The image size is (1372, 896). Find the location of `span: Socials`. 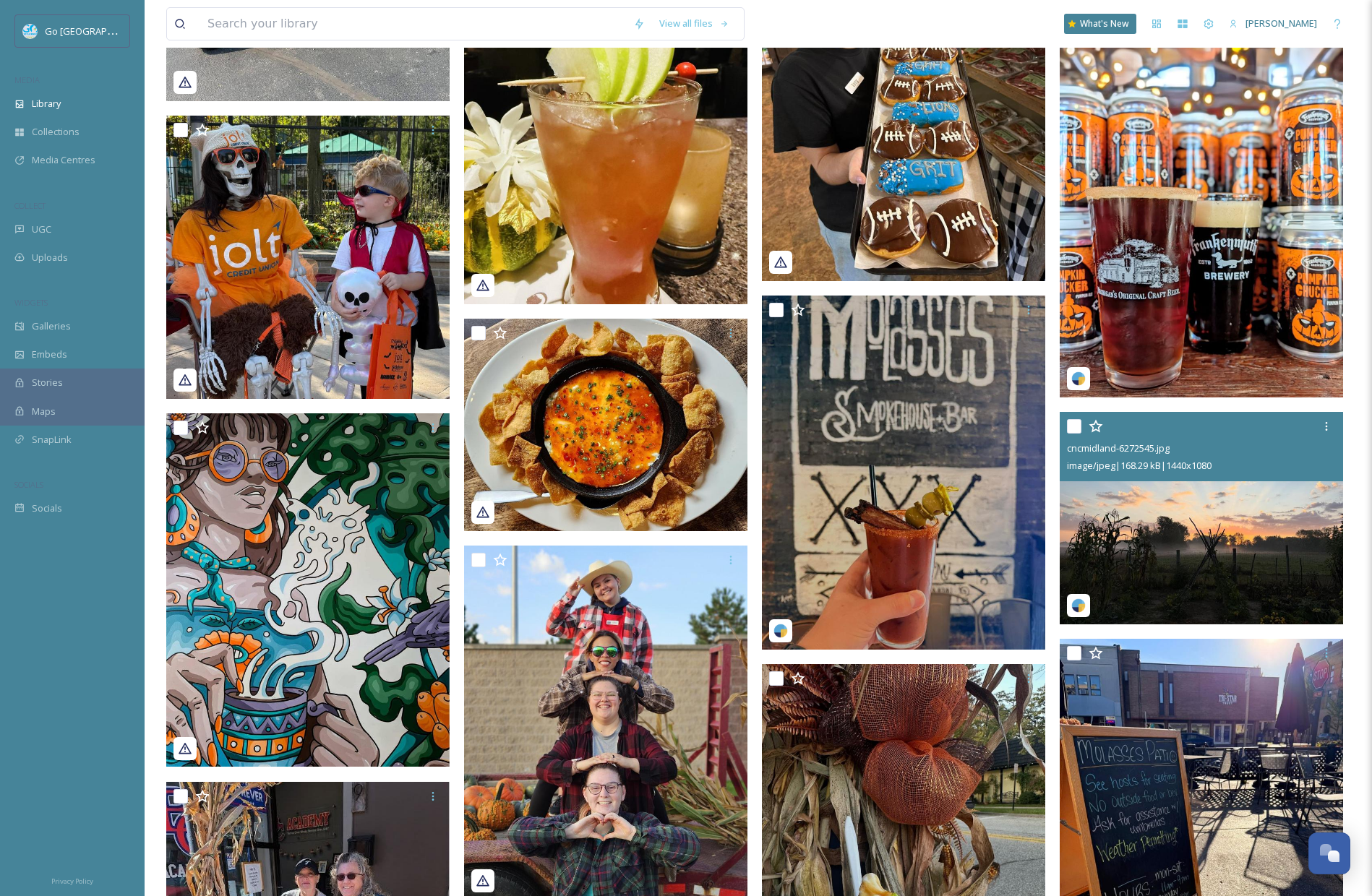

span: Socials is located at coordinates (47, 508).